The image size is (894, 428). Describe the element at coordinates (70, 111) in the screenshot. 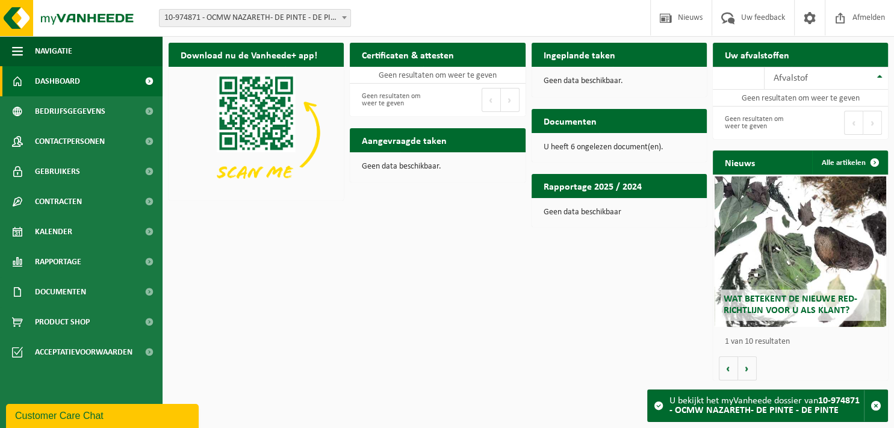

I see `span: Bedrijfsgegevens` at that location.